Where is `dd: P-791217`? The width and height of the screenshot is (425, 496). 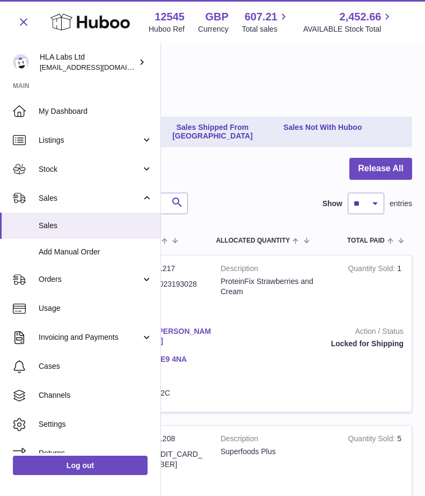
dd: P-791217 is located at coordinates (174, 268).